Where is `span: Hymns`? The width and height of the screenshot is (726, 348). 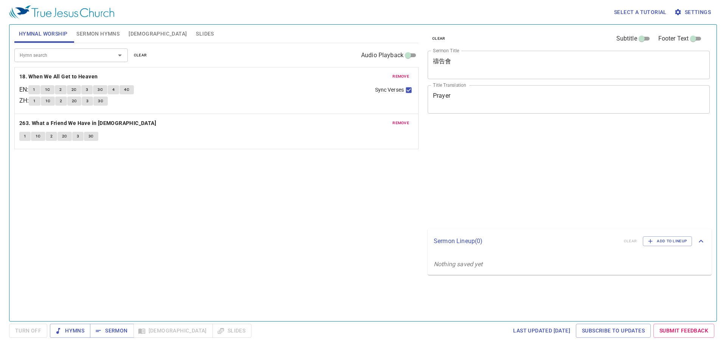
span: Hymns is located at coordinates (70, 330).